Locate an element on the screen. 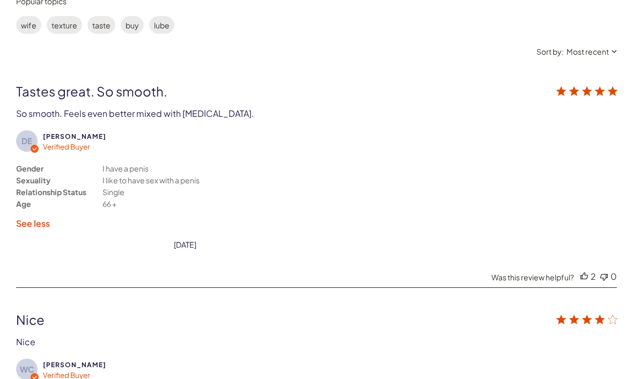 This screenshot has height=379, width=633. label: buy is located at coordinates (132, 25).